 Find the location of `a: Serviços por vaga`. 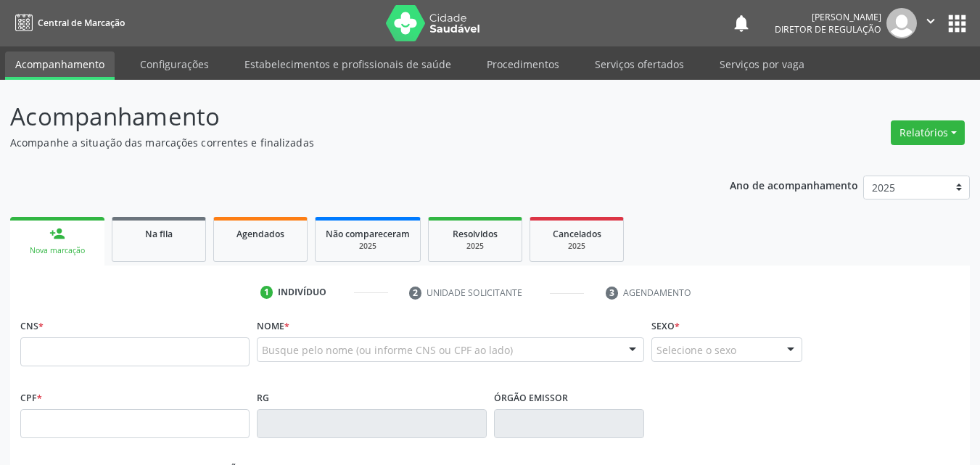

a: Serviços por vaga is located at coordinates (762, 64).